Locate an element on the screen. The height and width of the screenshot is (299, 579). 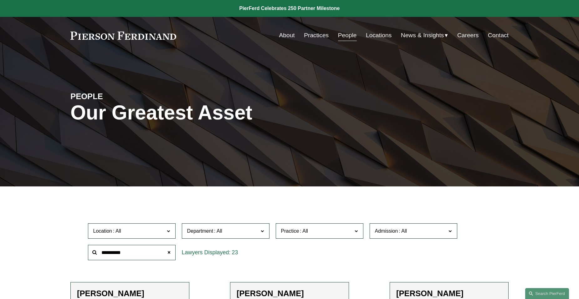
a: Search this site is located at coordinates (547, 293).